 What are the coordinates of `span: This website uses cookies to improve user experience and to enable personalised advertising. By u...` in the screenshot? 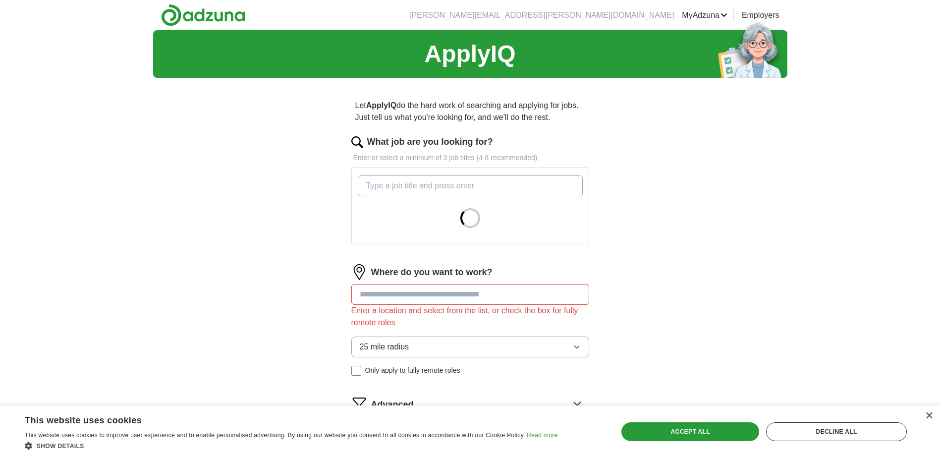 It's located at (275, 435).